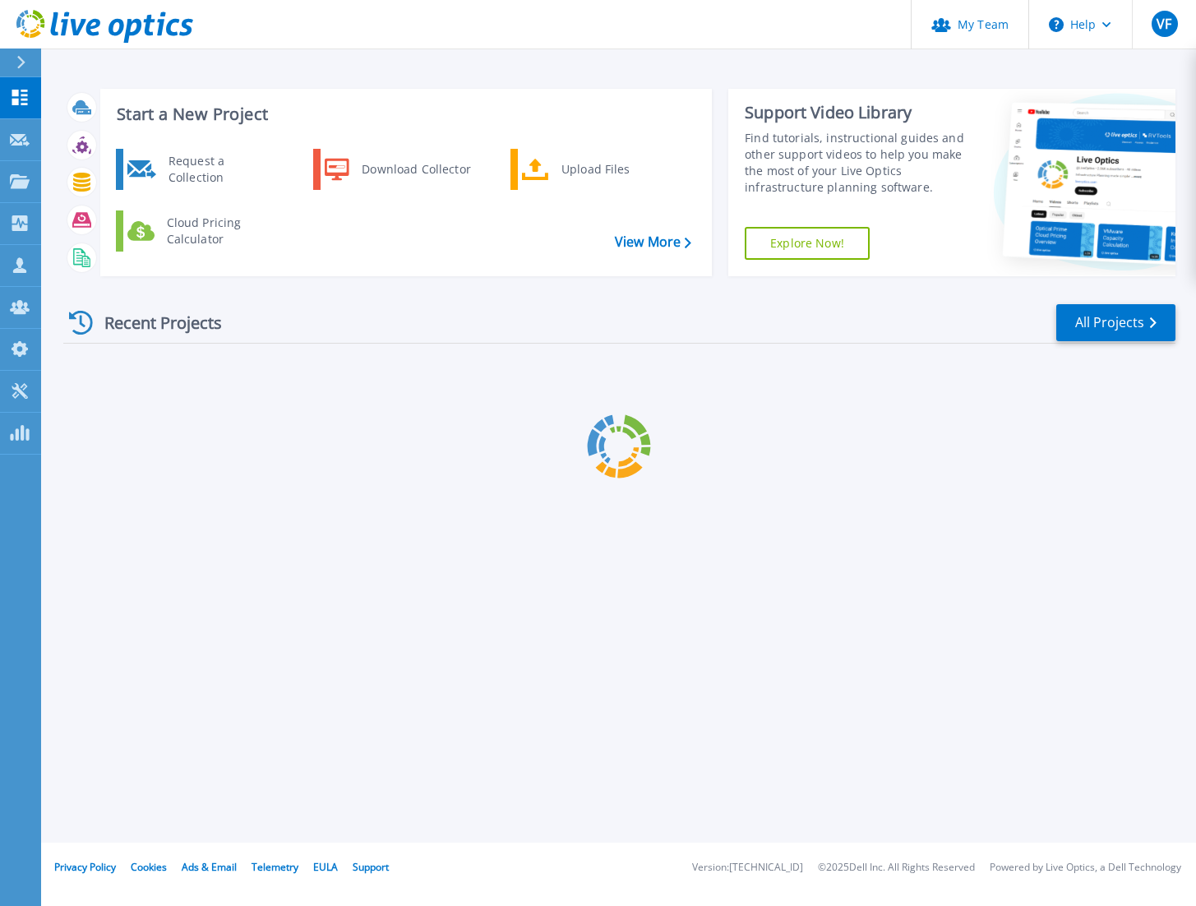 The image size is (1196, 906). Describe the element at coordinates (326, 867) in the screenshot. I see `a: EULA` at that location.